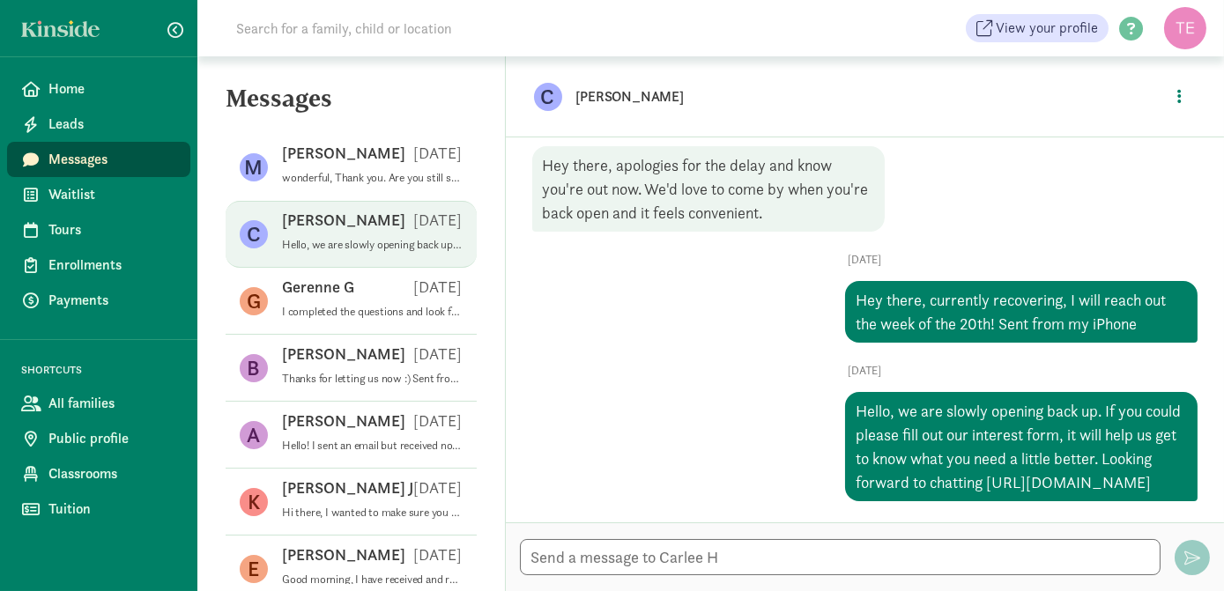 Image resolution: width=1224 pixels, height=591 pixels. Describe the element at coordinates (709, 189) in the screenshot. I see `div: Hey there, apologies for the delay and know you're out now. We'd love to come by when you're back...` at that location.